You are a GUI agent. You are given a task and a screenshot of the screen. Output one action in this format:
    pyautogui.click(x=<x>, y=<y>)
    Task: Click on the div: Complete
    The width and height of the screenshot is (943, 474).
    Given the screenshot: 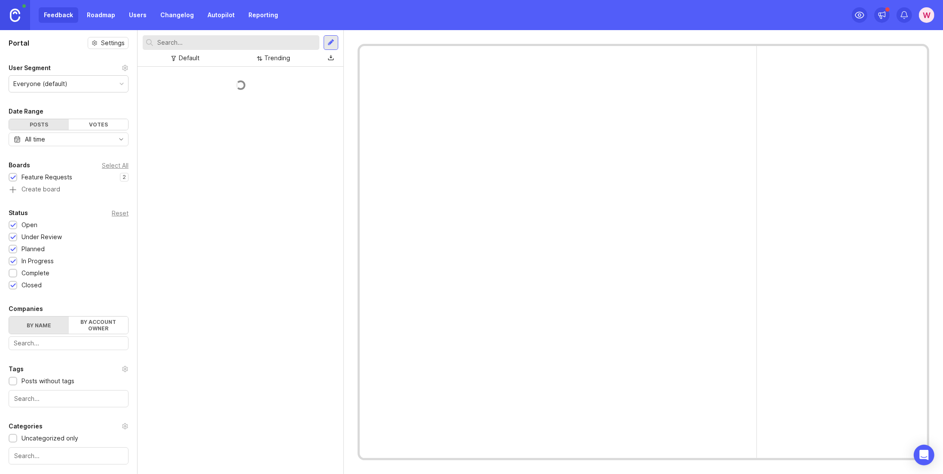 What is the action you would take?
    pyautogui.click(x=35, y=273)
    